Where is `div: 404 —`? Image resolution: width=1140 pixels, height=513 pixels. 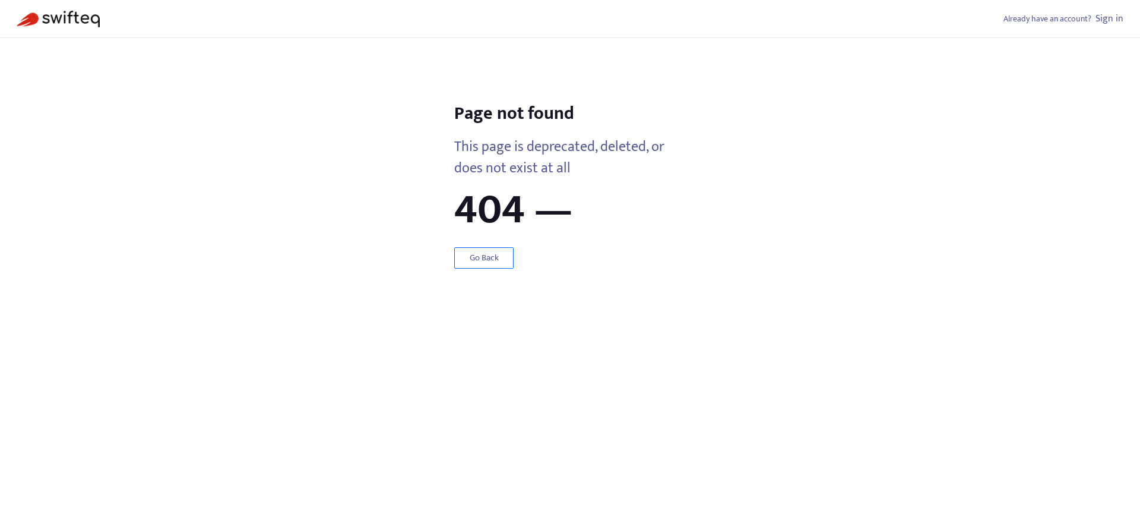
div: 404 — is located at coordinates (570, 210).